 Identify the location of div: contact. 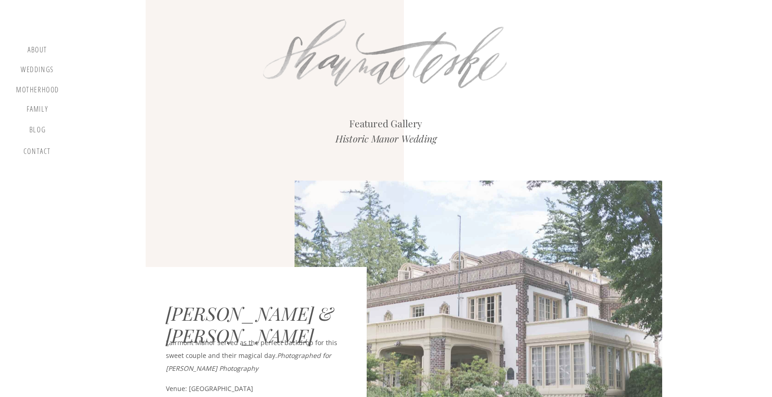
(37, 153).